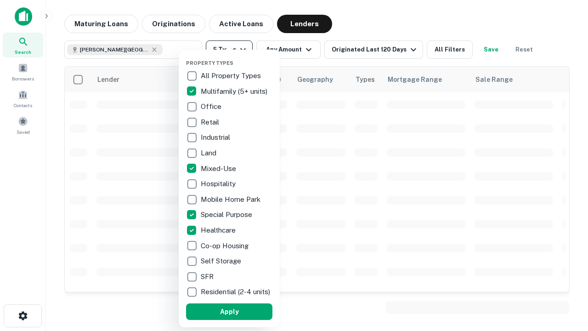  Describe the element at coordinates (219, 184) in the screenshot. I see `p: Hospitality` at that location.